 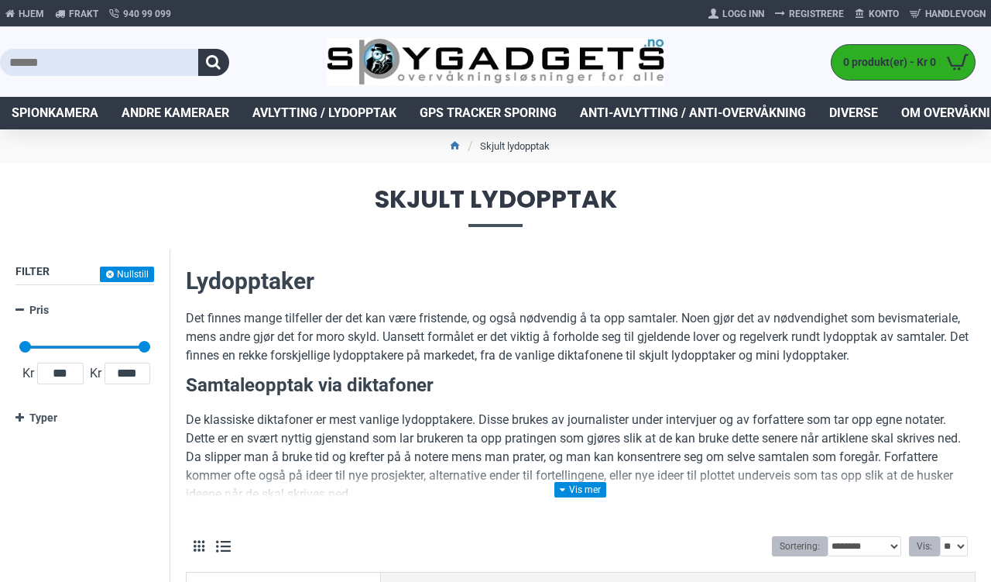 I want to click on a: Logg Inn, so click(x=736, y=14).